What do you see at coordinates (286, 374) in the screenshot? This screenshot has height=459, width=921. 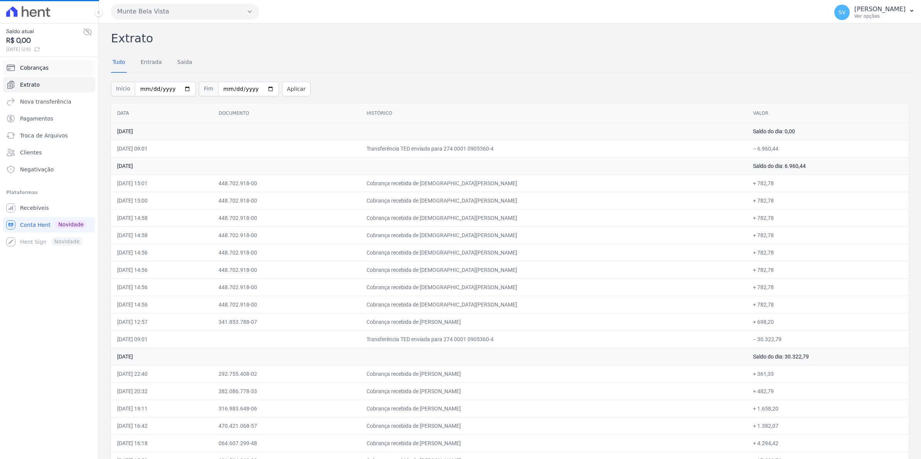 I see `td: 292.755.408-02` at bounding box center [286, 374].